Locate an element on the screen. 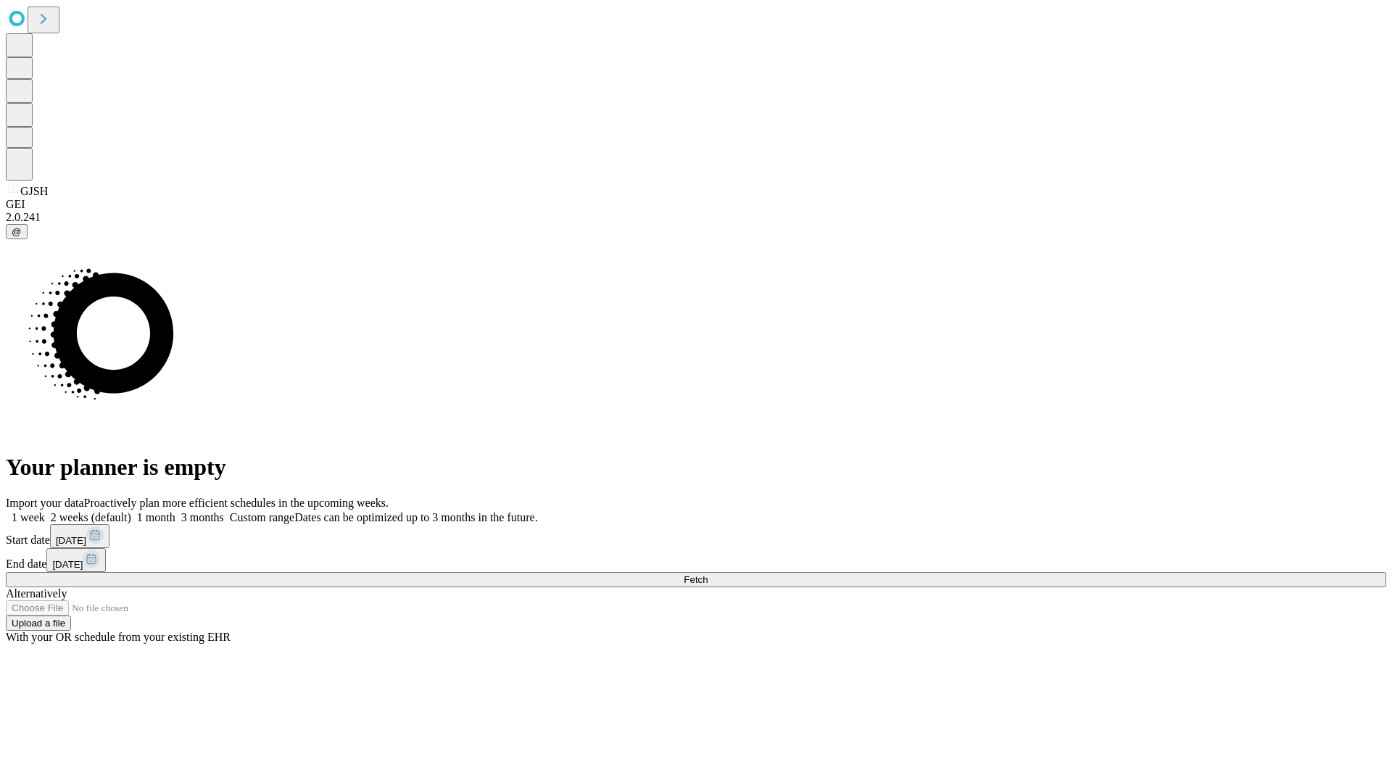 Image resolution: width=1392 pixels, height=783 pixels. span: Alternatively is located at coordinates (36, 593).